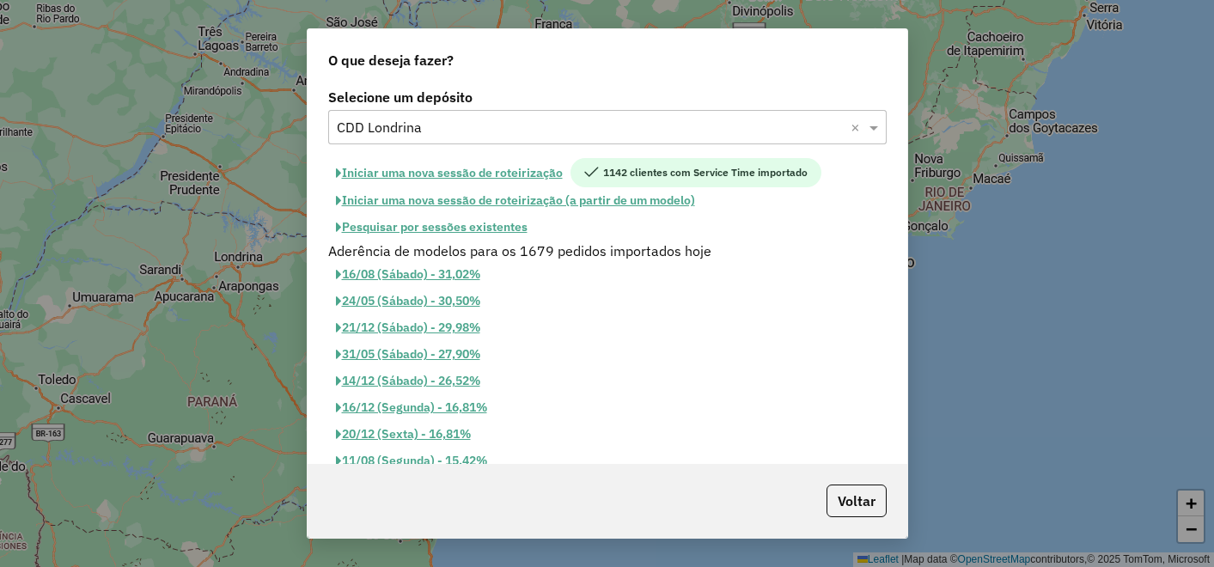 The height and width of the screenshot is (567, 1214). Describe the element at coordinates (411, 407) in the screenshot. I see `button: 16/12 (Segunda) - 16,81%` at that location.